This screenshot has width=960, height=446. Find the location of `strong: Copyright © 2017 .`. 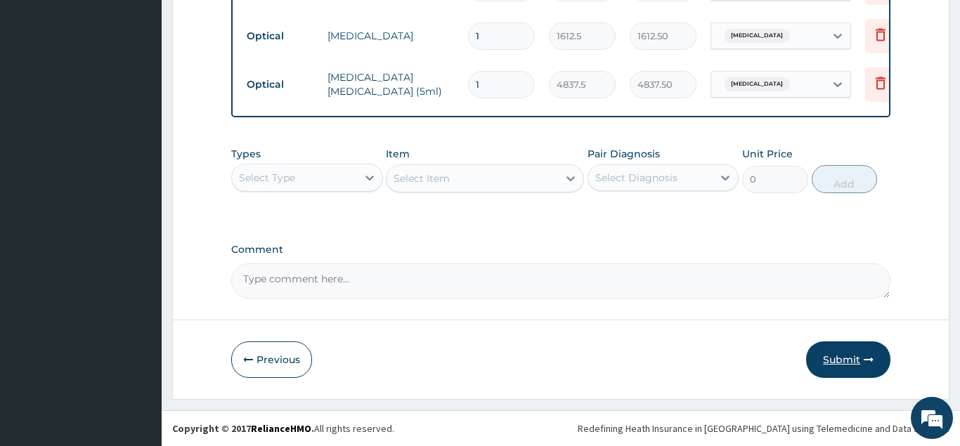

strong: Copyright © 2017 . is located at coordinates (243, 429).